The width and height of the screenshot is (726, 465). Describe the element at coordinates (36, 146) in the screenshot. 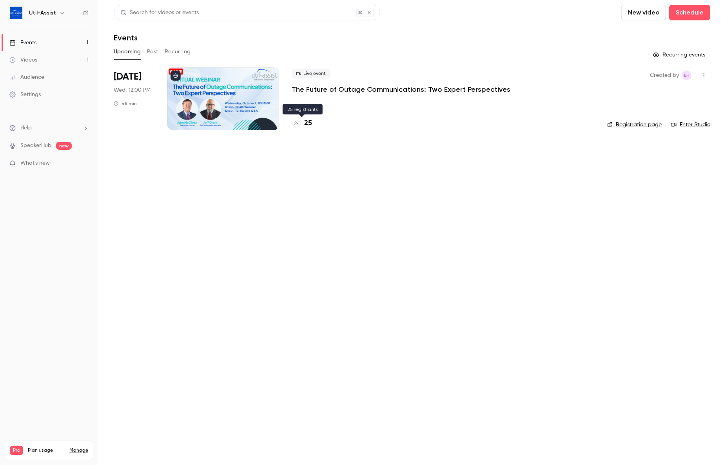

I see `a: SpeakerHub` at that location.